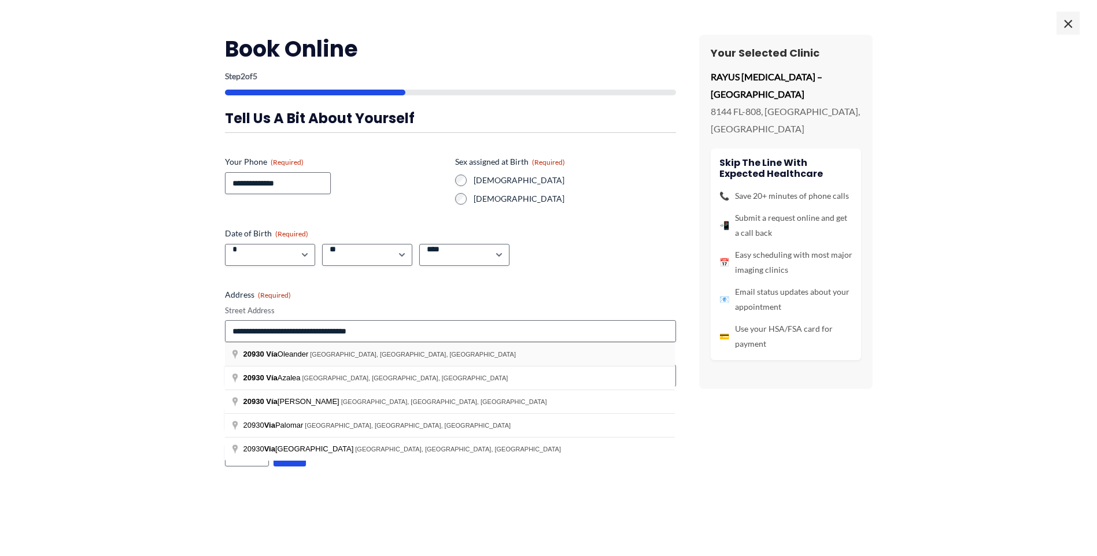 Image resolution: width=1097 pixels, height=556 pixels. What do you see at coordinates (274, 425) in the screenshot?
I see `span: 20930 Palomar` at bounding box center [274, 425].